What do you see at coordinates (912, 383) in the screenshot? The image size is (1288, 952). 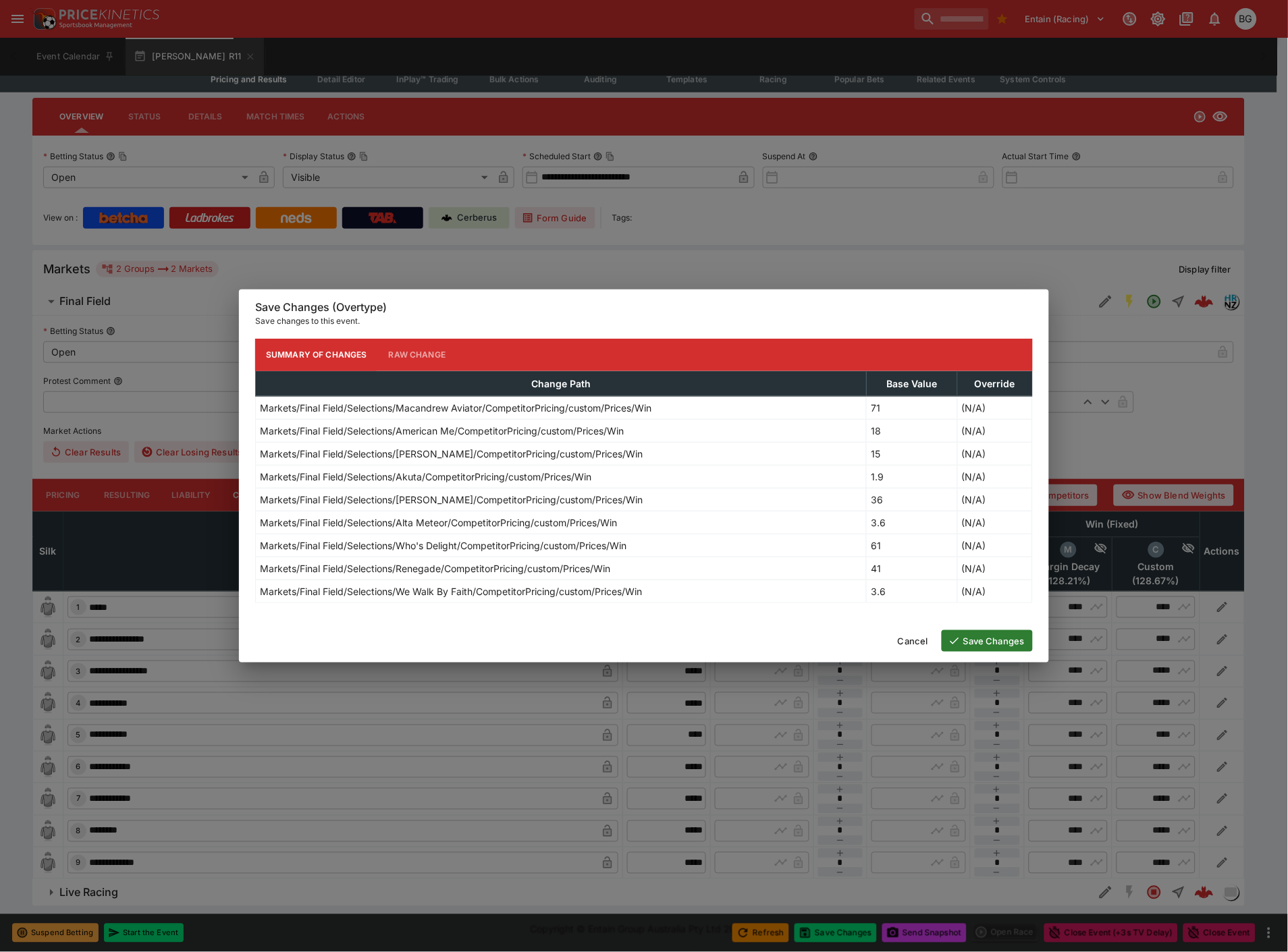 I see `th: Base Value` at bounding box center [912, 383].